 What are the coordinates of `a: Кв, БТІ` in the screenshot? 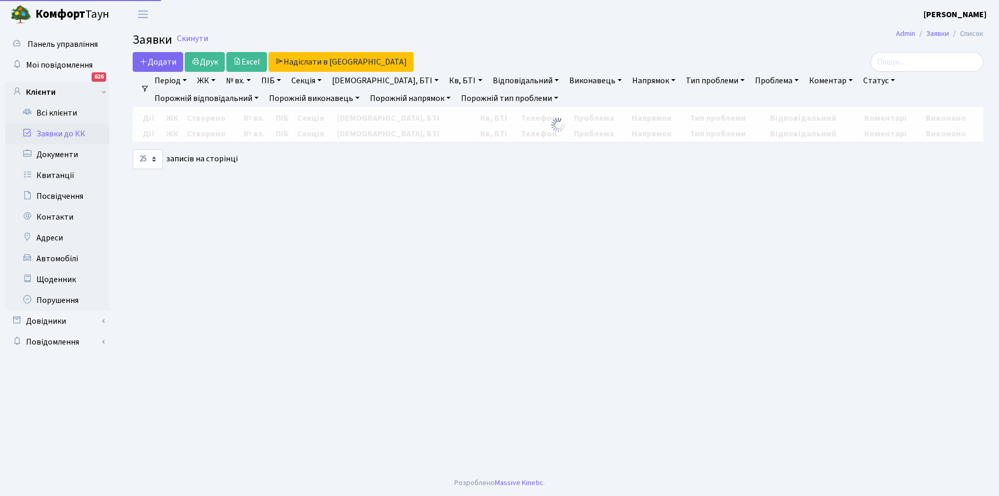 It's located at (465, 81).